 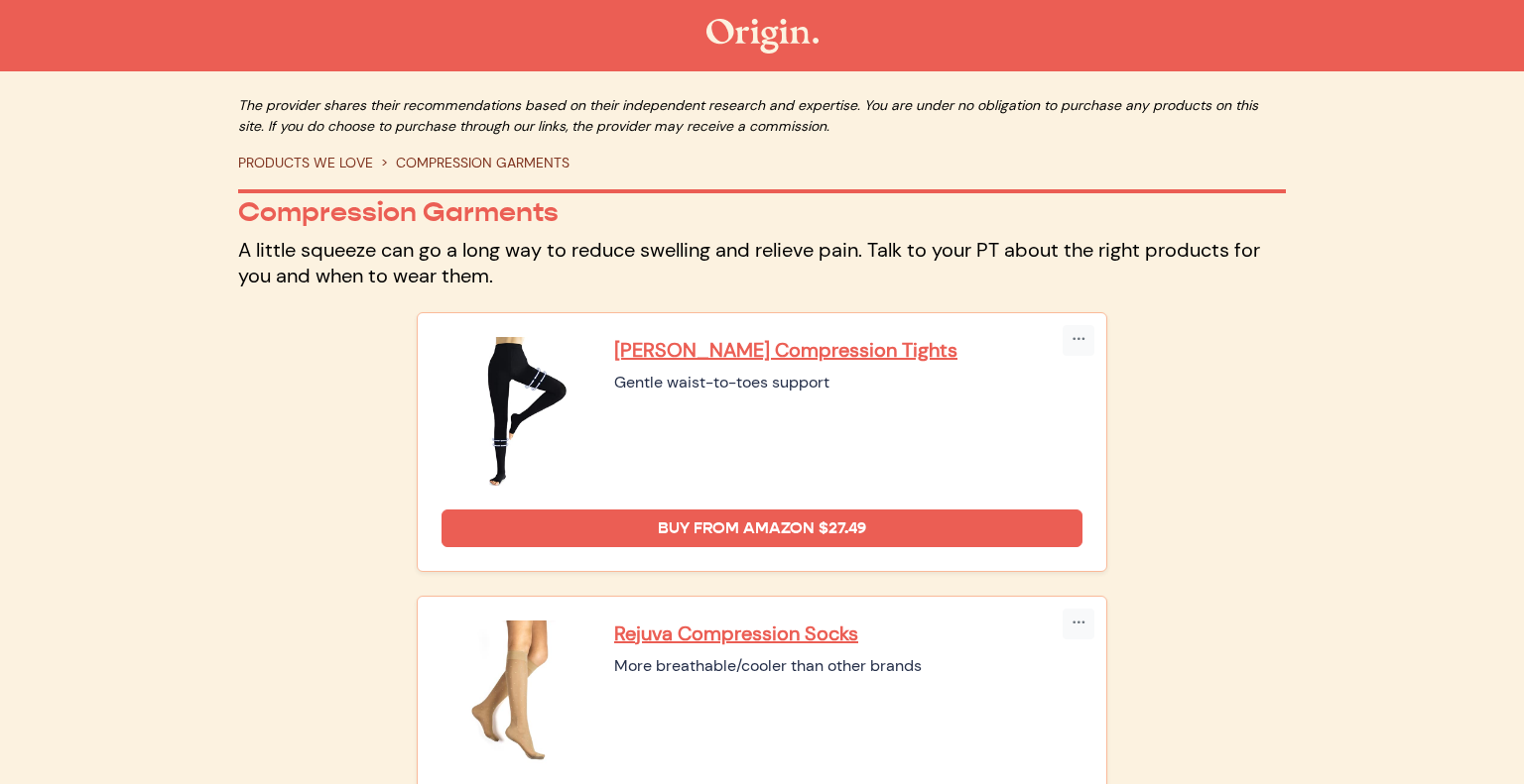 What do you see at coordinates (762, 528) in the screenshot?
I see `a: Buy from Amazon $27.49` at bounding box center [762, 528].